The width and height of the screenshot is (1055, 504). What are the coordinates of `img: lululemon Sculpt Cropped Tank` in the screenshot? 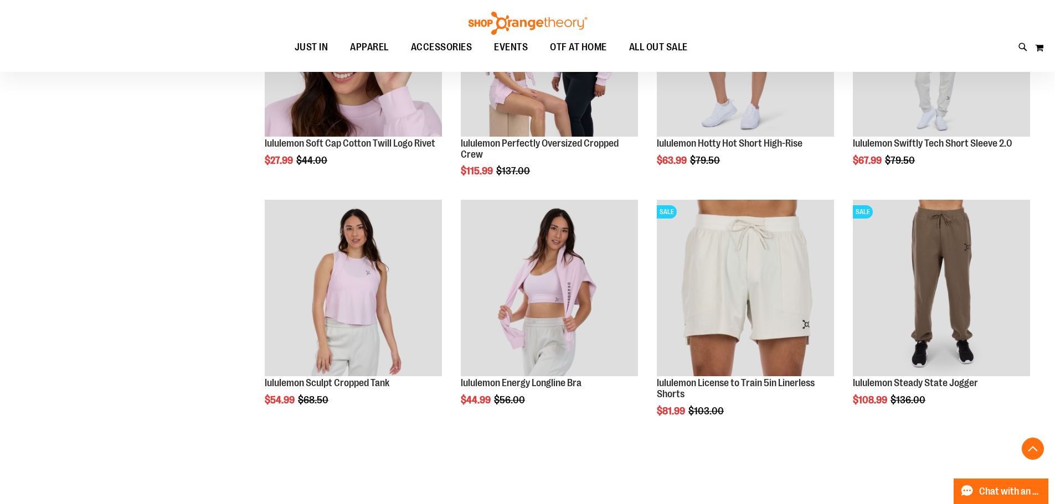 It's located at (353, 288).